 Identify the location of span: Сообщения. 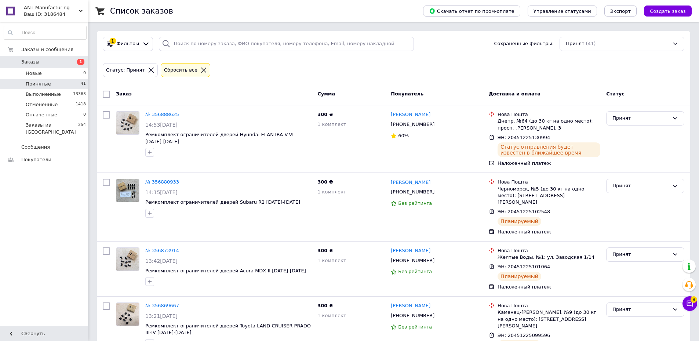
(36, 147).